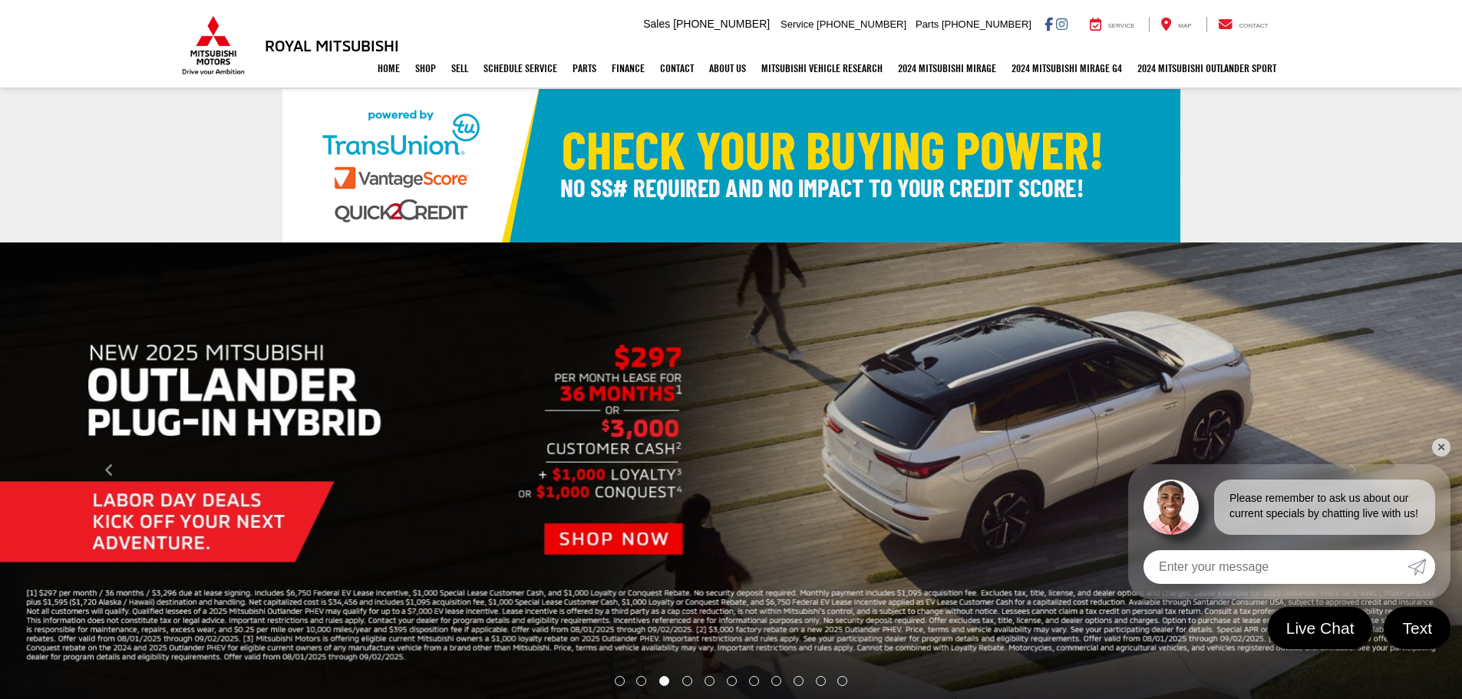  Describe the element at coordinates (460, 68) in the screenshot. I see `a: Sell` at that location.